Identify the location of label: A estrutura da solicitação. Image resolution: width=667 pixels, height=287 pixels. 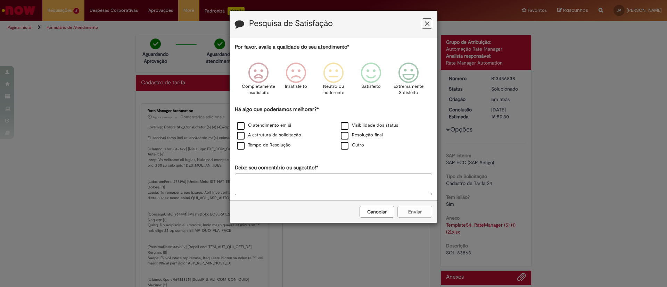
(269, 135).